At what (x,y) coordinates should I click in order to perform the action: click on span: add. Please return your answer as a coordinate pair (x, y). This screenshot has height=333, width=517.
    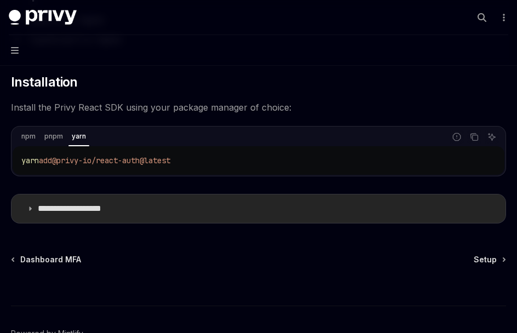
    Looking at the image, I should click on (45, 160).